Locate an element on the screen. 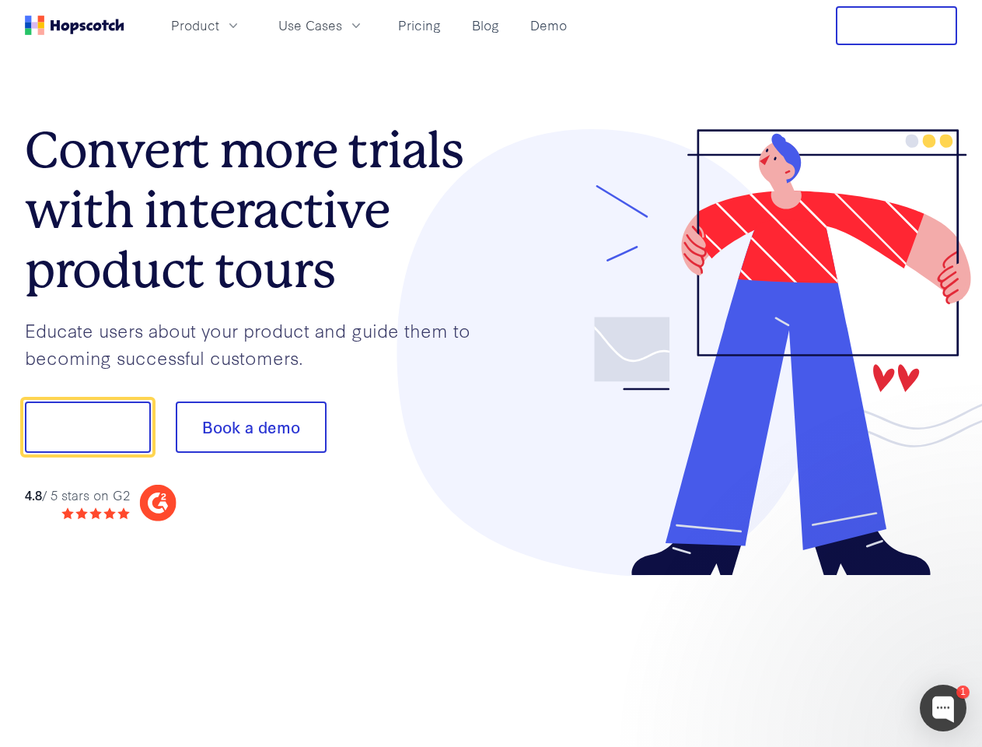  a: Free Trial is located at coordinates (897, 26).